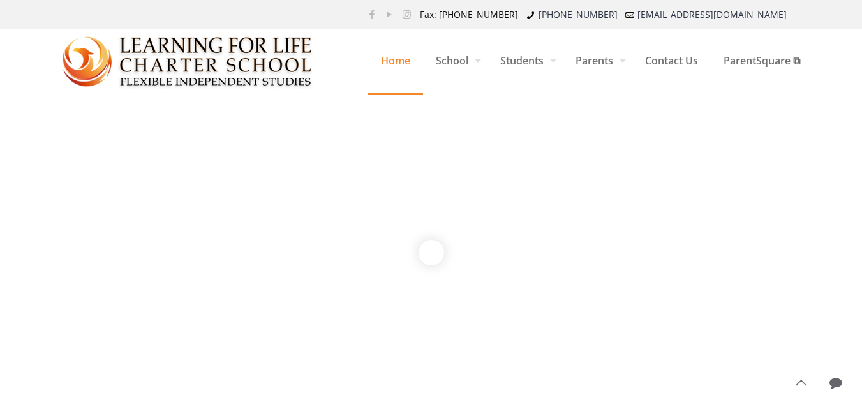 The image size is (862, 409). Describe the element at coordinates (631, 14) in the screenshot. I see `i: mail` at that location.